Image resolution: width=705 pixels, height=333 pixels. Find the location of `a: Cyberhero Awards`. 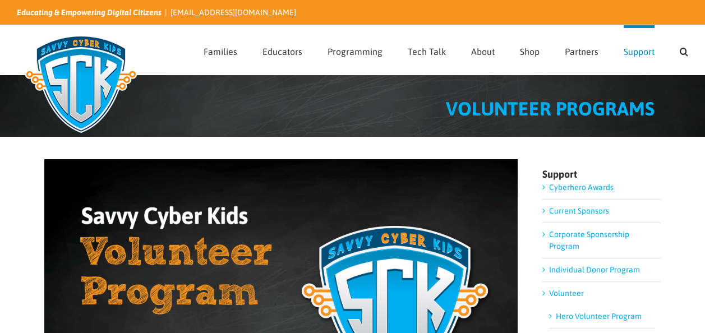

a: Cyberhero Awards is located at coordinates (581, 187).